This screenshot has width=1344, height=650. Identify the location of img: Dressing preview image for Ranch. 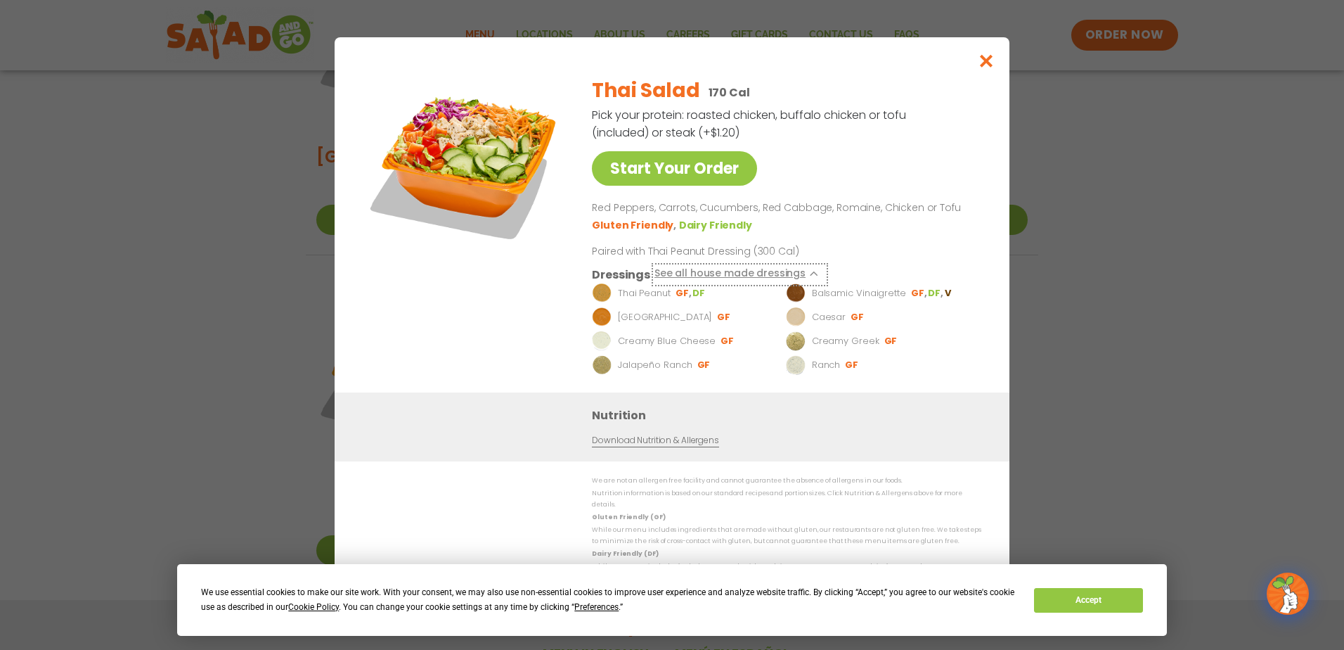
(796, 364).